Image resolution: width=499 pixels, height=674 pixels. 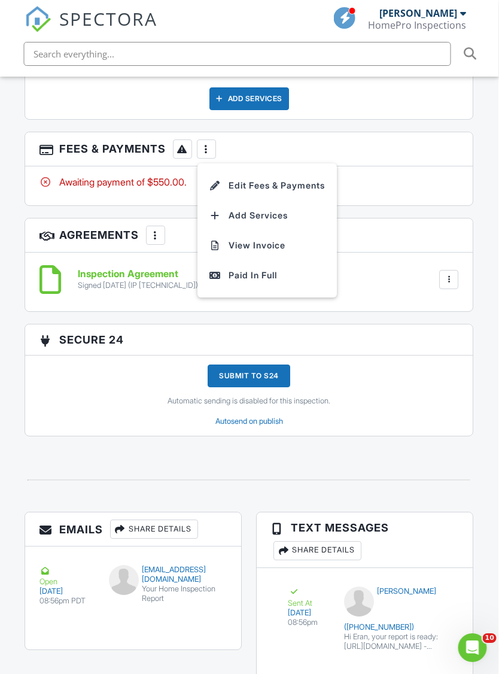 I want to click on div: 08:56pm PDT, so click(x=68, y=601).